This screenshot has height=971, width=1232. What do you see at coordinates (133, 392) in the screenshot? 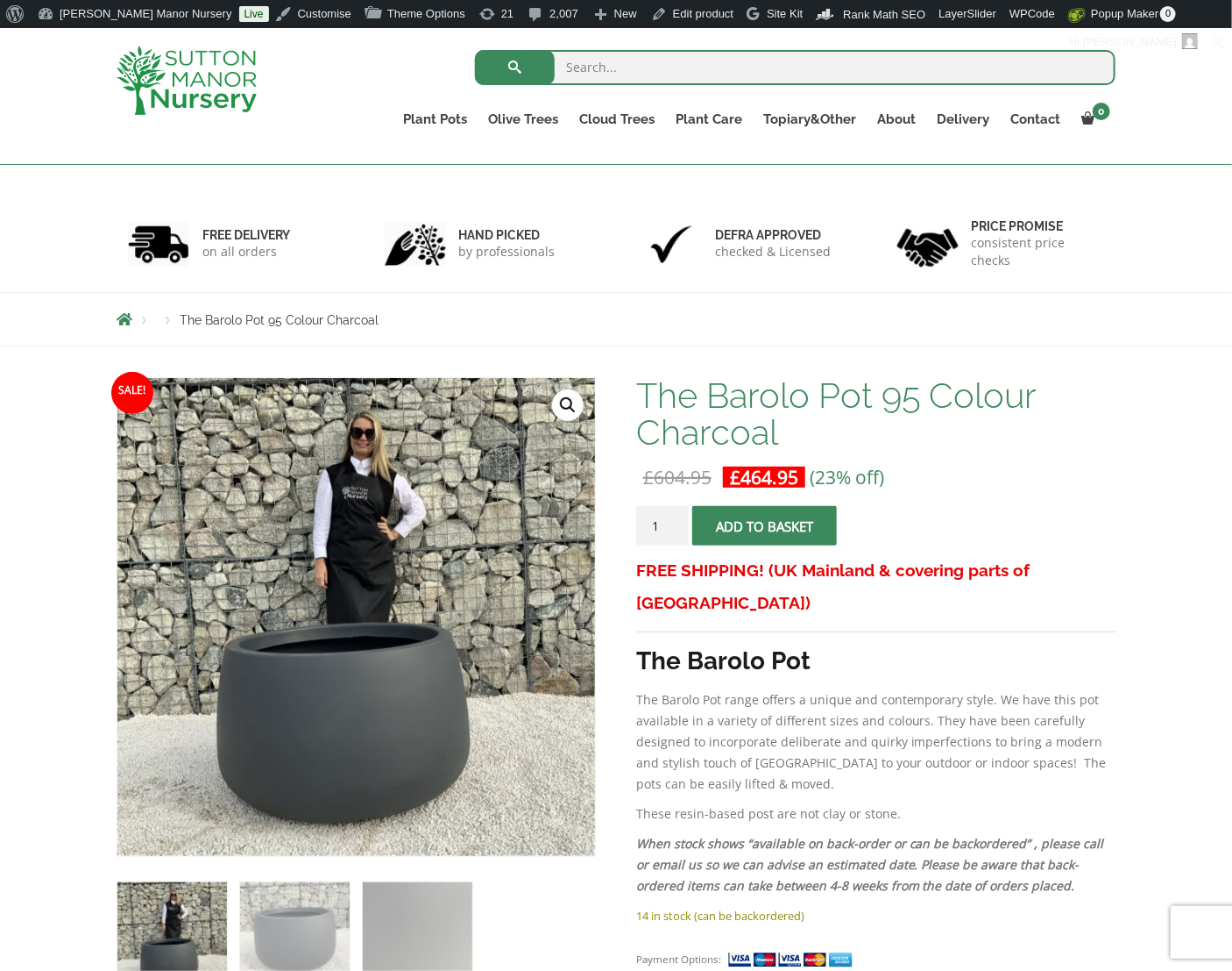
I see `span: Sale!` at bounding box center [133, 392].